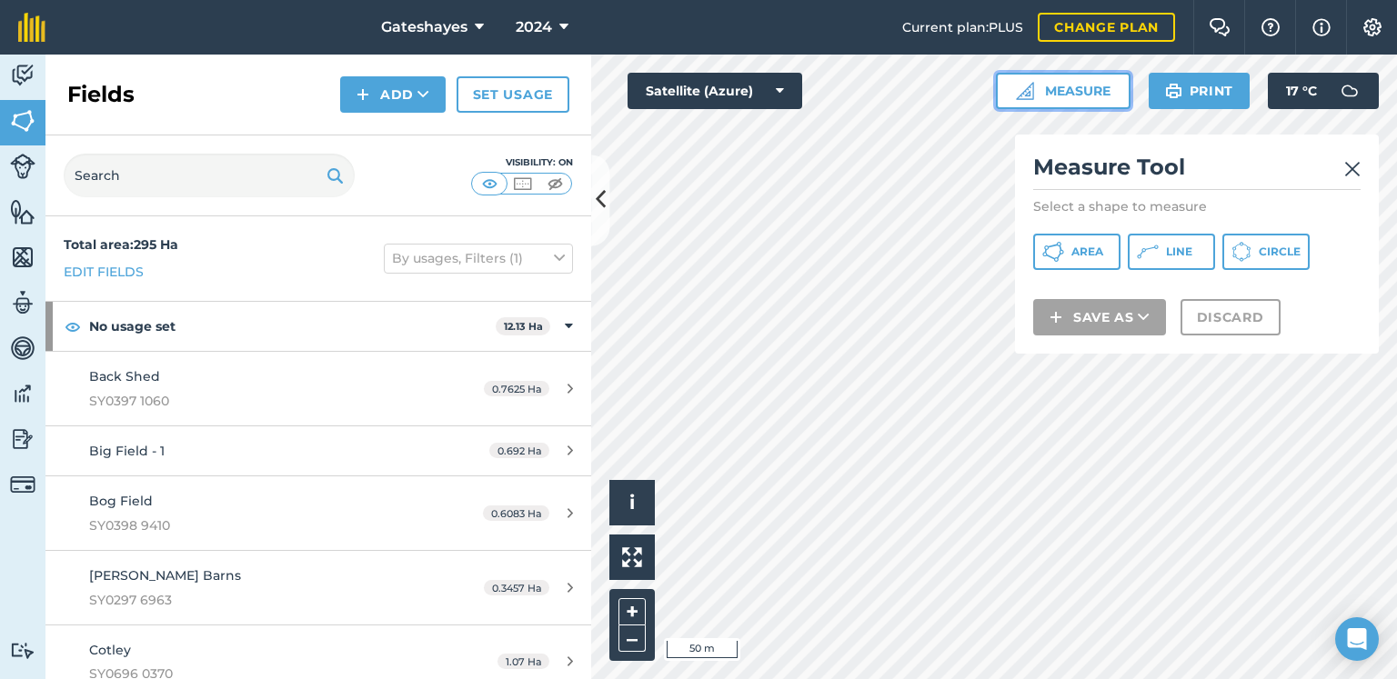  Describe the element at coordinates (318, 513) in the screenshot. I see `a: Bog FieldSY0398 94100.6083 Ha` at that location.